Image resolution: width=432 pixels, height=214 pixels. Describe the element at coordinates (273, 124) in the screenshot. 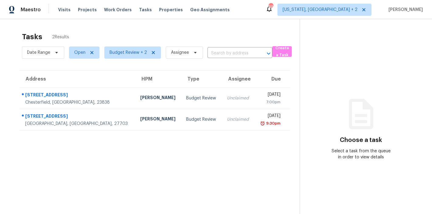

I see `div: 9:30pm` at that location.